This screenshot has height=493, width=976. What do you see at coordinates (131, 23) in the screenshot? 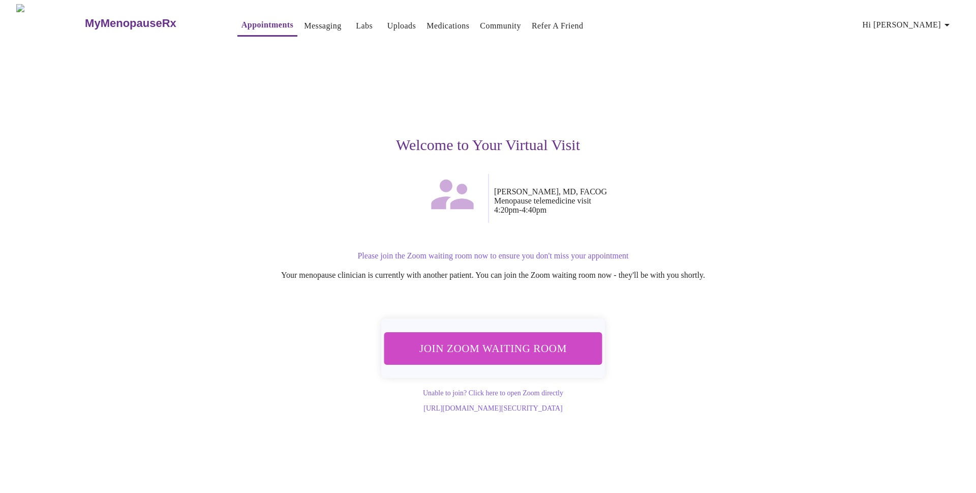
I see `h3: MyMenopauseRx` at bounding box center [131, 23].